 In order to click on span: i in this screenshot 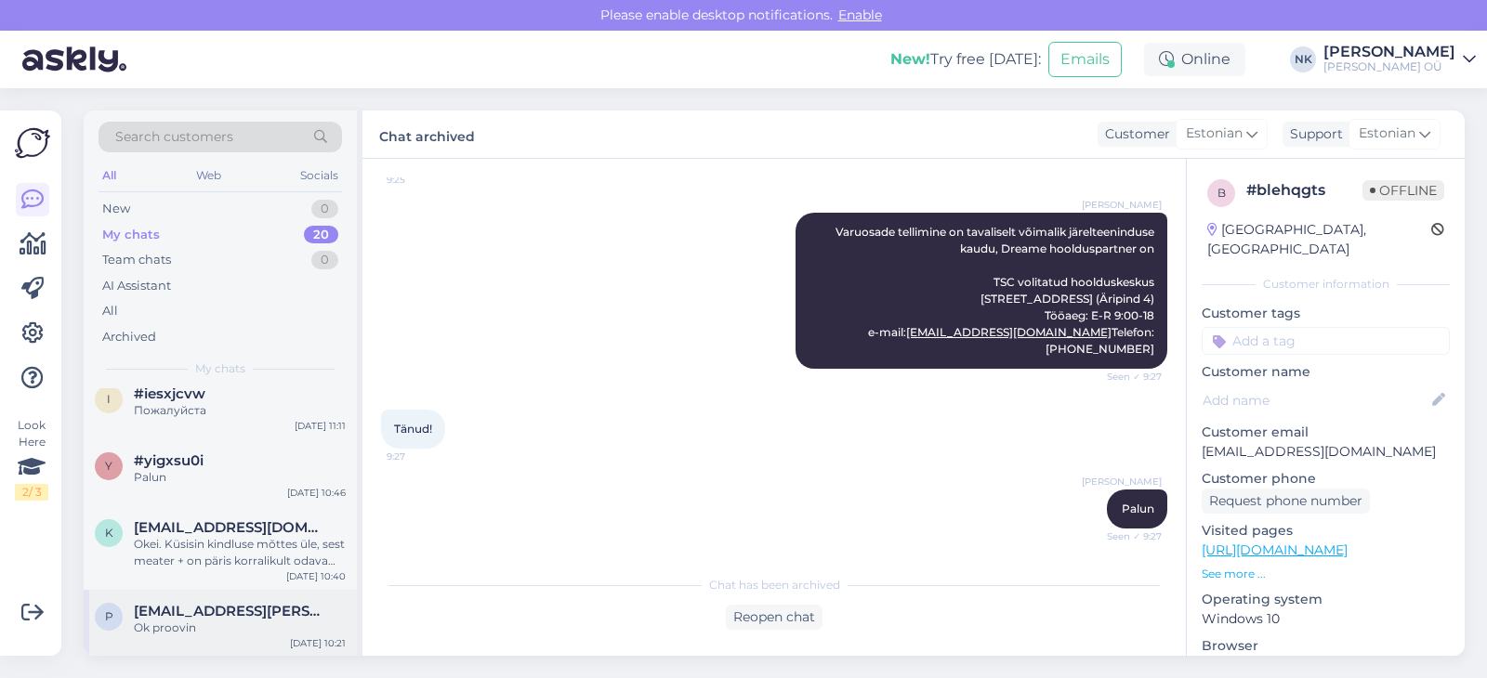, I will do `click(109, 399)`.